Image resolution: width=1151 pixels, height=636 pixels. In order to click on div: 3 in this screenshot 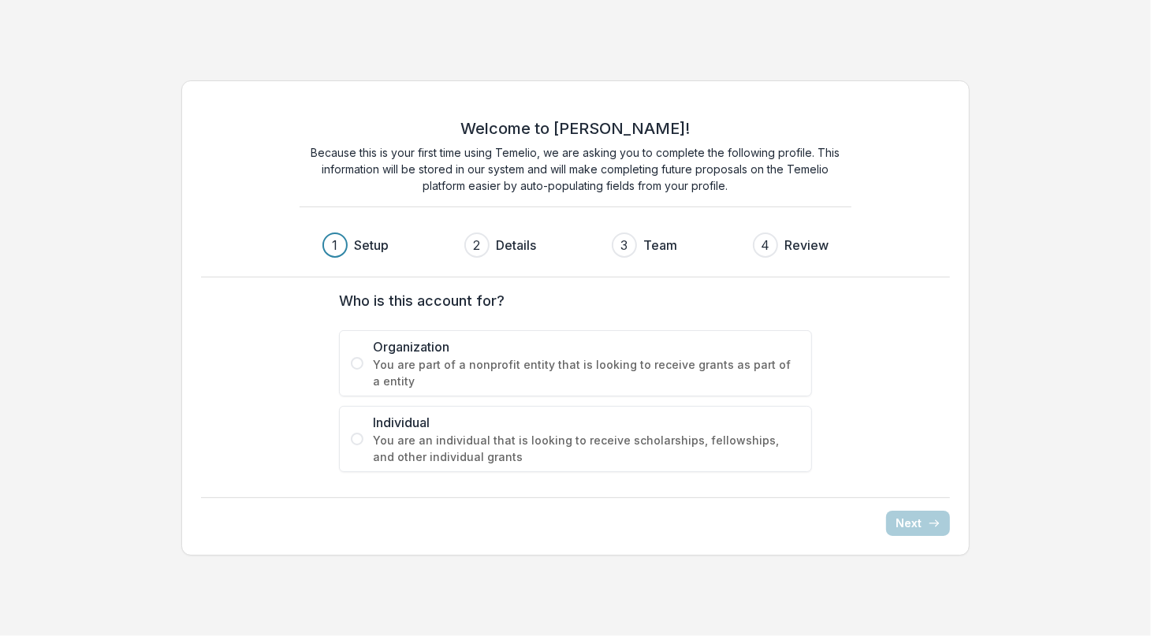, I will do `click(624, 245)`.